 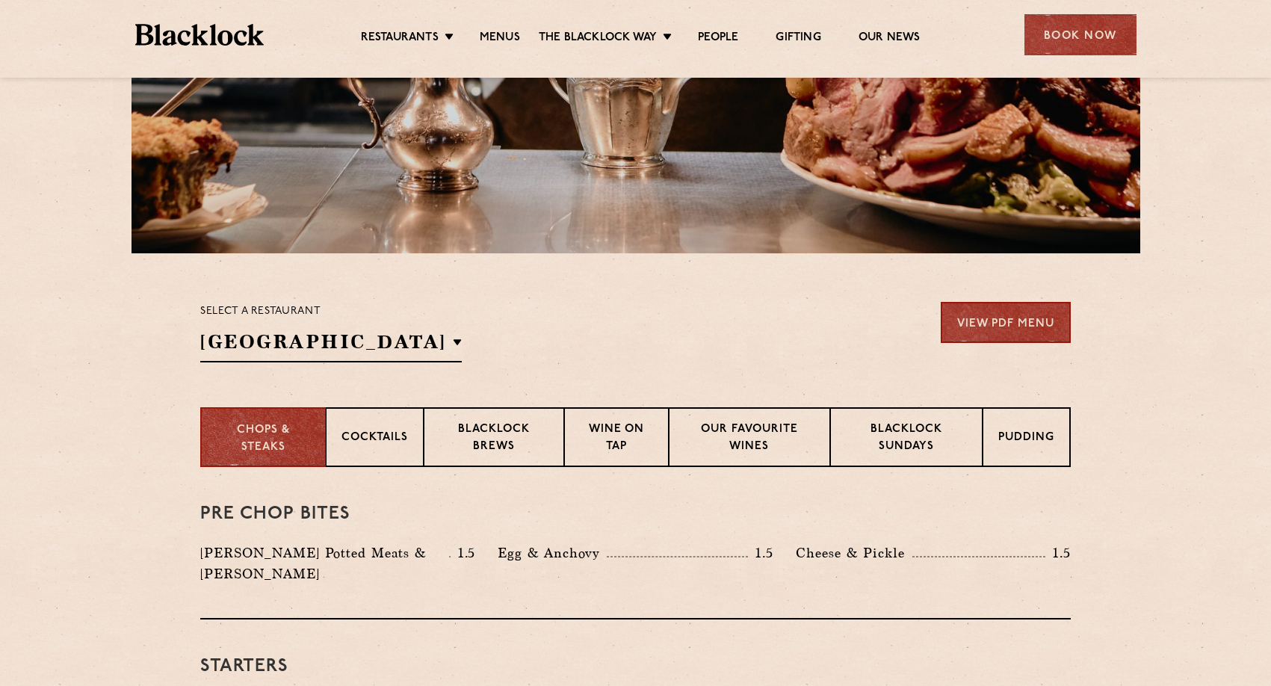 I want to click on p: Pudding, so click(x=1026, y=439).